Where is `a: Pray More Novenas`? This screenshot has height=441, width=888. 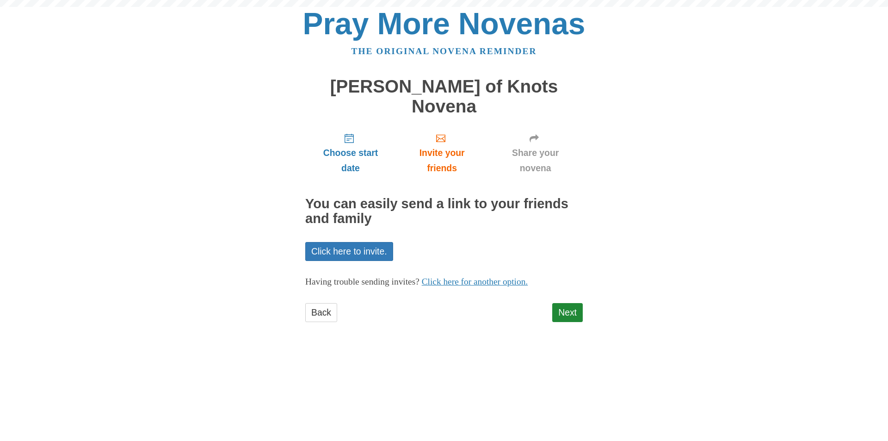
a: Pray More Novenas is located at coordinates (444, 24).